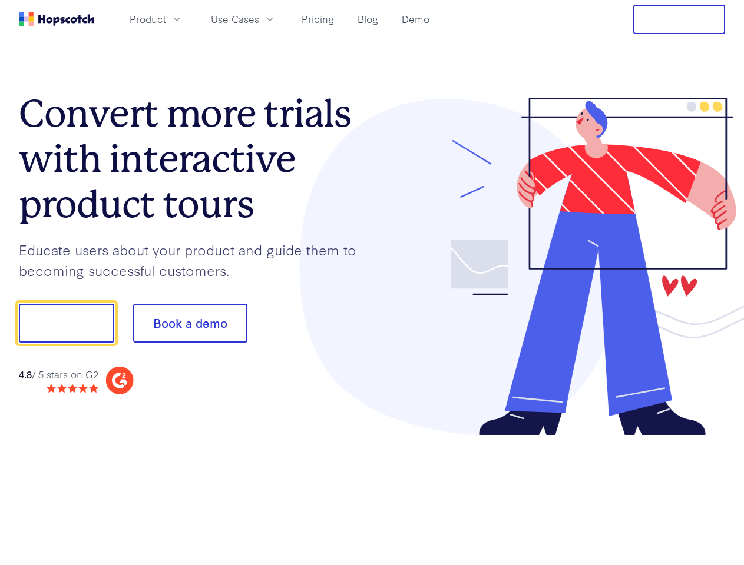 The image size is (744, 565). What do you see at coordinates (196, 159) in the screenshot?
I see `h1: Convert more trials with interactive product tours` at bounding box center [196, 159].